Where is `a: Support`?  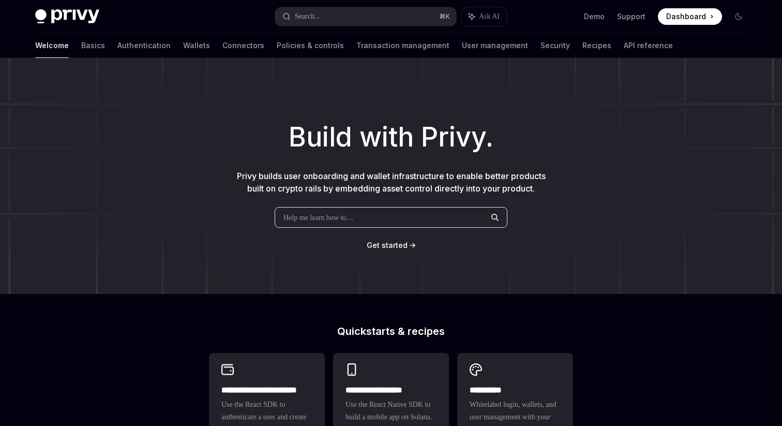 a: Support is located at coordinates (631, 17).